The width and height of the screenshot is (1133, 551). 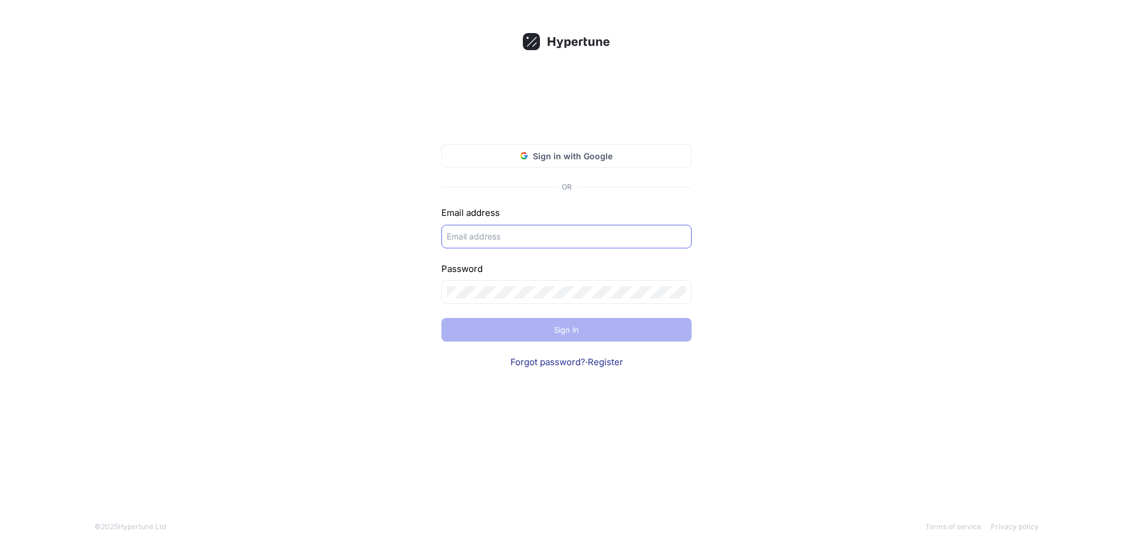 I want to click on span: Sign in with Google, so click(x=573, y=156).